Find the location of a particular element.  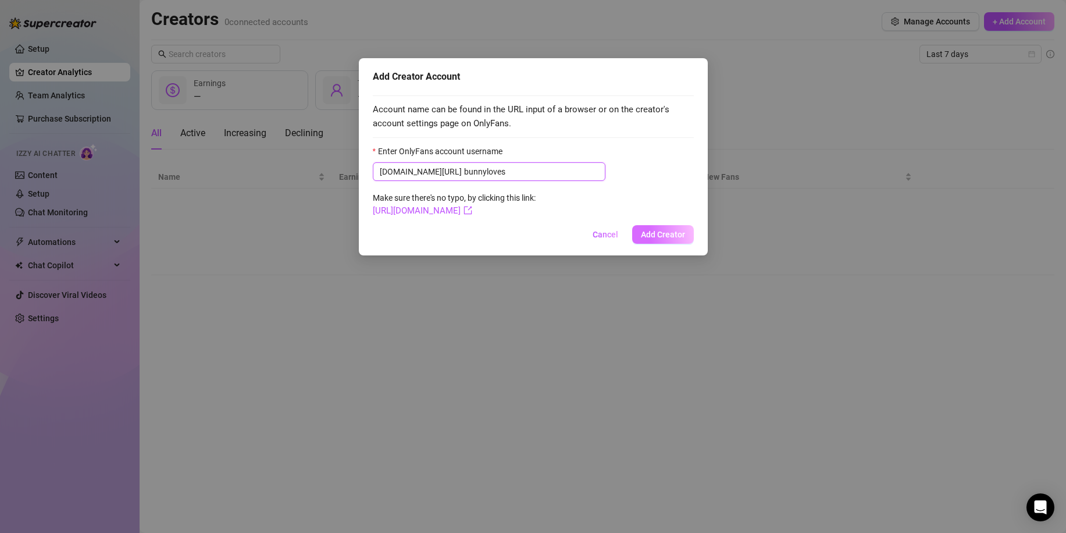

input: Enter OnlyFans account username is located at coordinates (531, 172).